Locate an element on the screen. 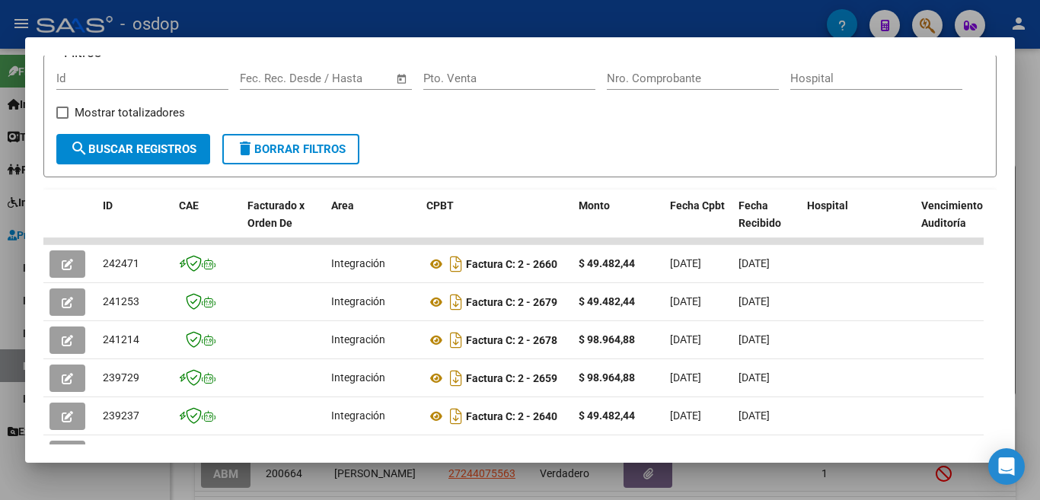 The width and height of the screenshot is (1040, 500). mat-icon: delete is located at coordinates (245, 148).